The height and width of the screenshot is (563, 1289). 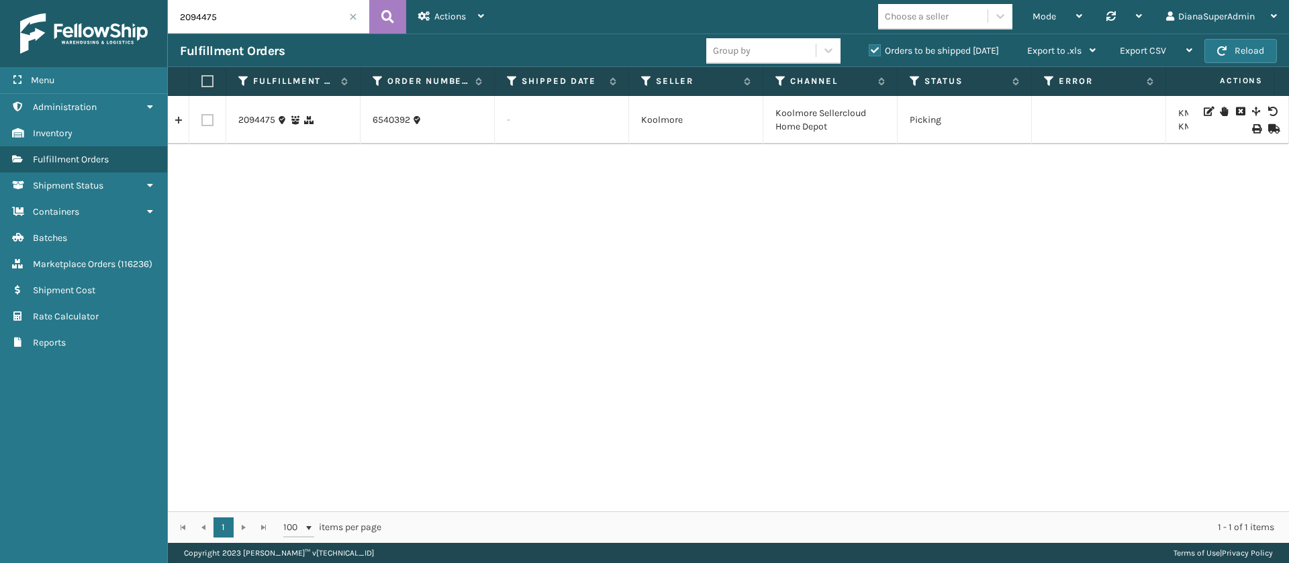 What do you see at coordinates (1240, 111) in the screenshot?
I see `i: Cancel Fulfillment Order` at bounding box center [1240, 111].